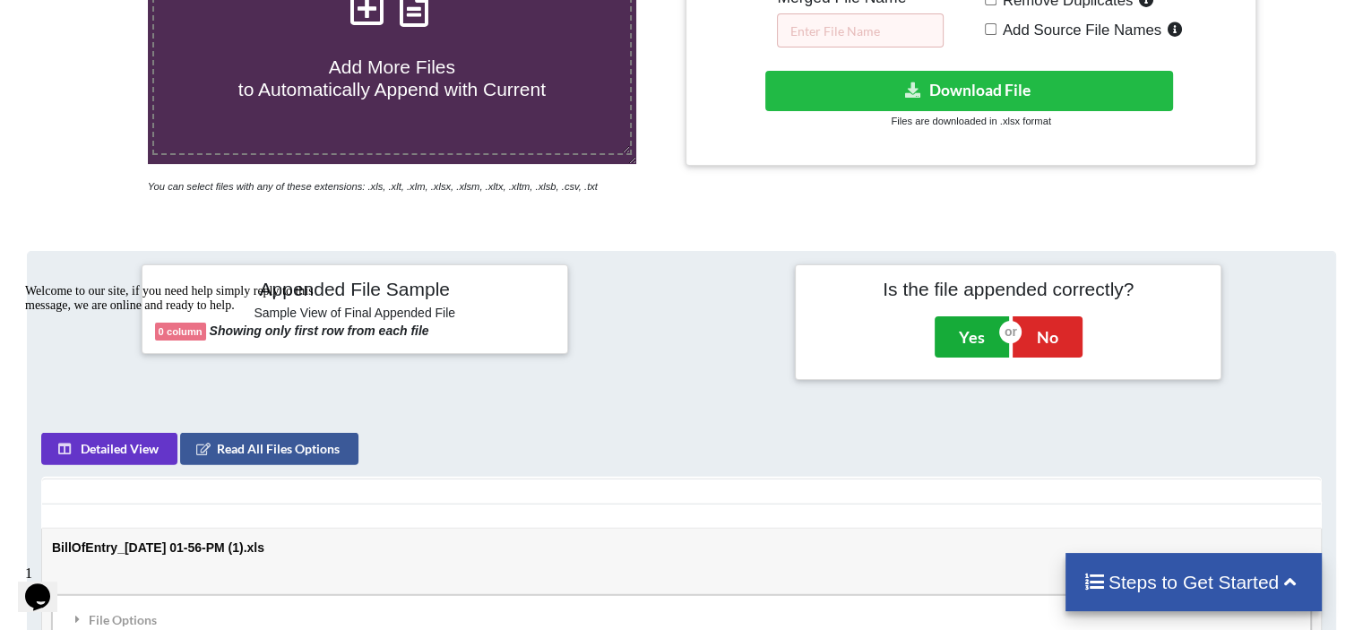  I want to click on small: Files are downloaded in .xlsx format, so click(971, 121).